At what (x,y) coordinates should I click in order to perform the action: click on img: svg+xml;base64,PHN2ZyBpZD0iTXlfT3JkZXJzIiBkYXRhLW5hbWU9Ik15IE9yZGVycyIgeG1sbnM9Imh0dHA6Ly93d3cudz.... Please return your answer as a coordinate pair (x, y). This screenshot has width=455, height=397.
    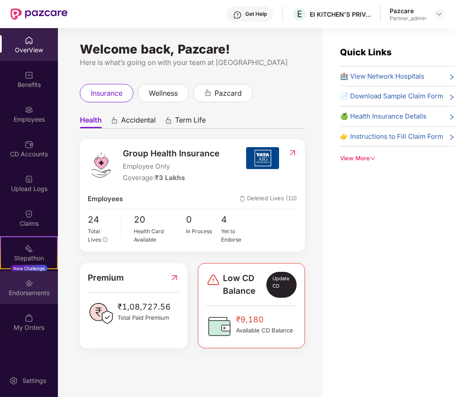
    Looking at the image, I should click on (29, 318).